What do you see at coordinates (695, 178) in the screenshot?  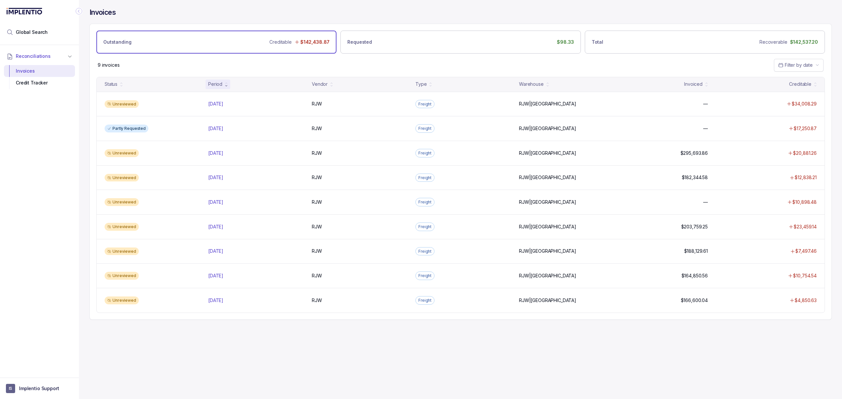 I see `p: $182,344.58` at bounding box center [695, 178].